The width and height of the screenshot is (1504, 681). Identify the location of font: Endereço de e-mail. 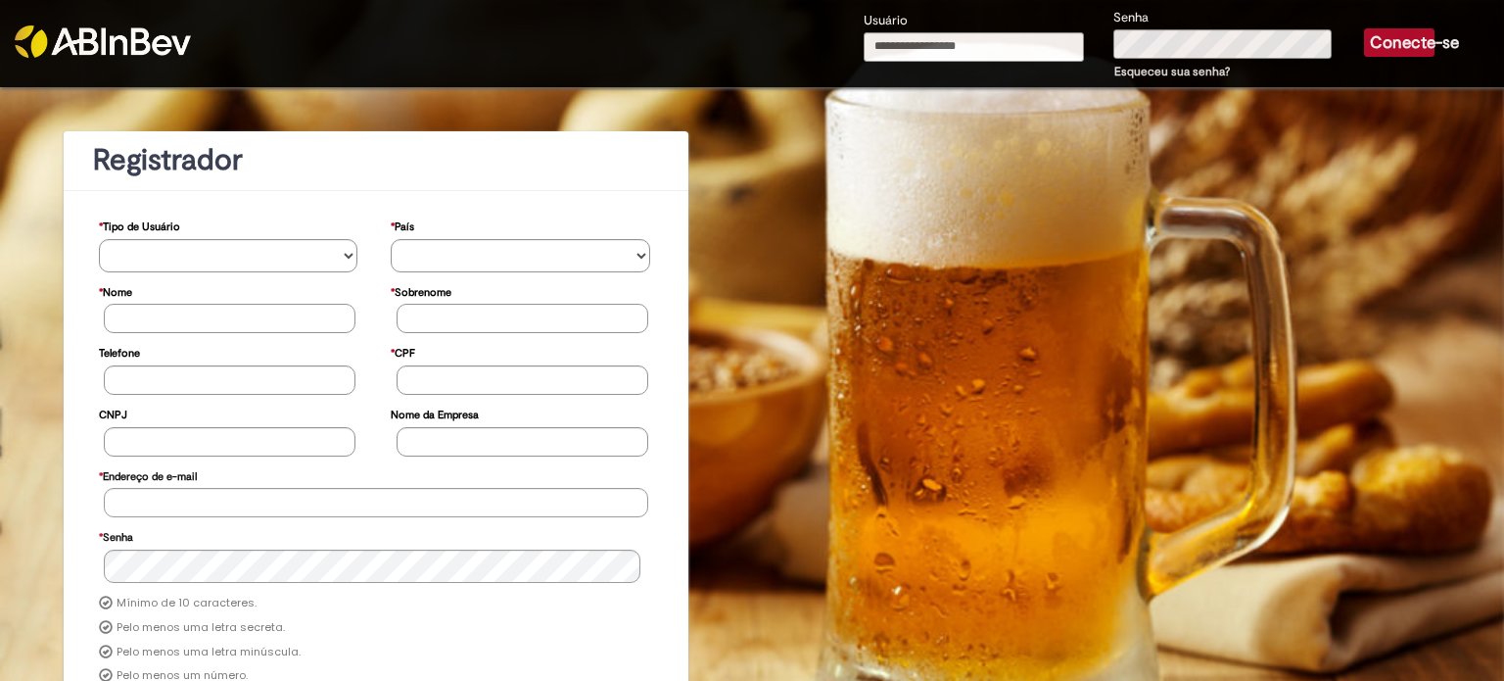
(150, 476).